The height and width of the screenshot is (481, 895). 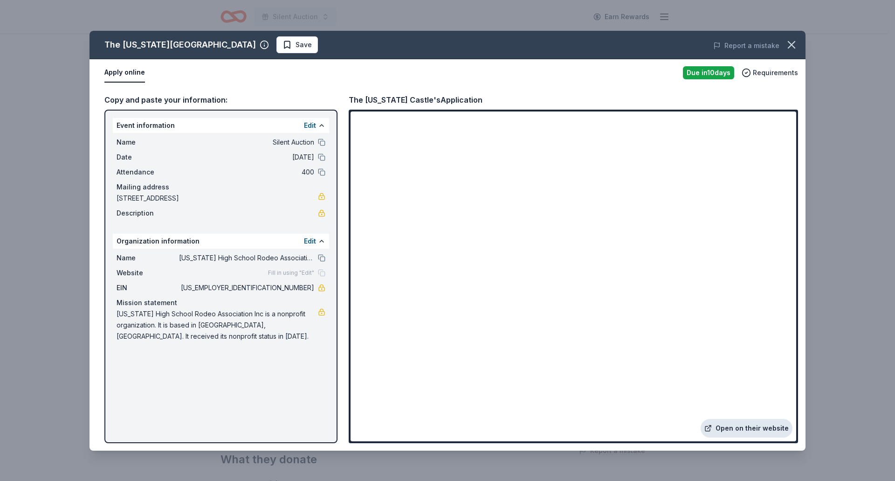 What do you see at coordinates (221, 303) in the screenshot?
I see `div: Mission statement` at bounding box center [221, 303].